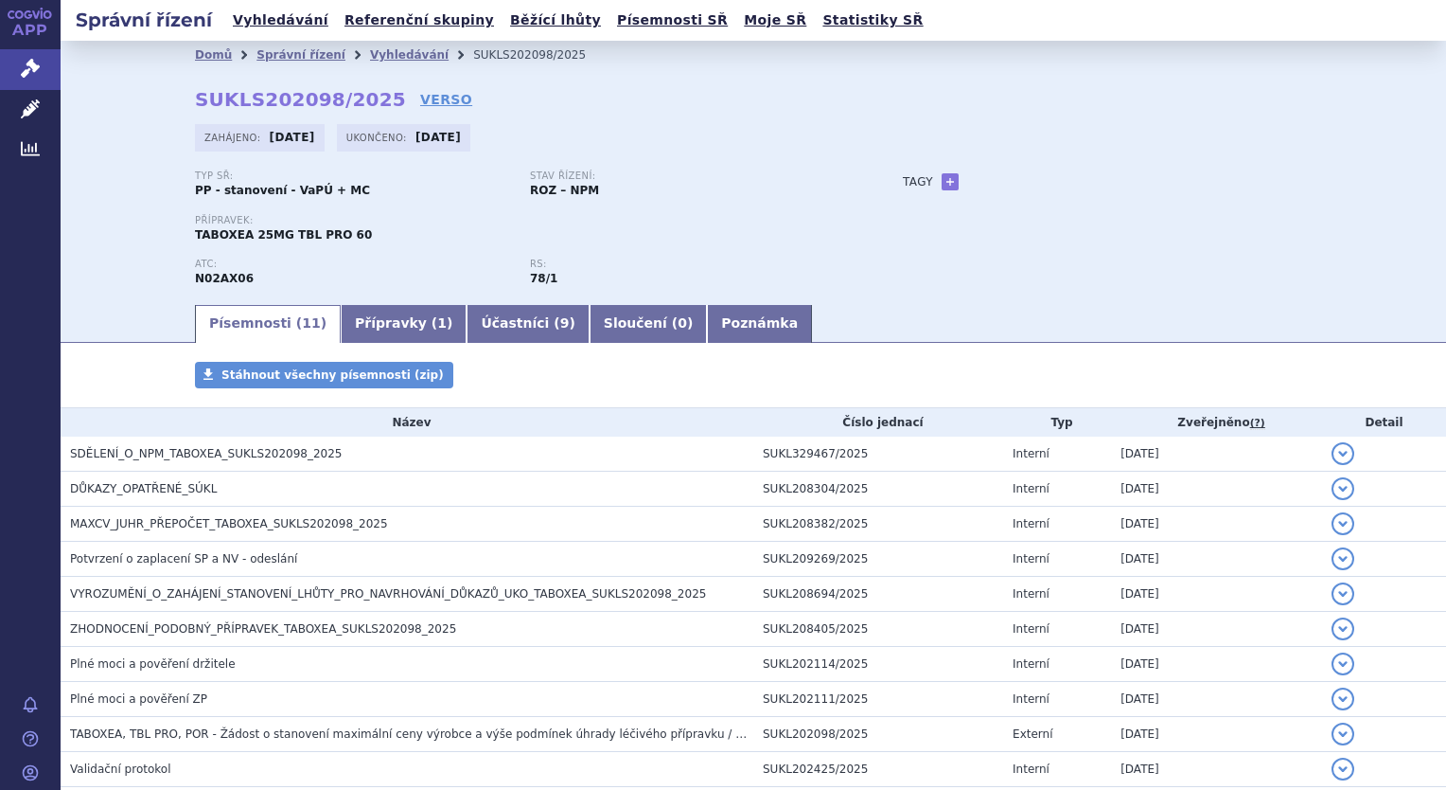  I want to click on th: Typ, so click(1057, 422).